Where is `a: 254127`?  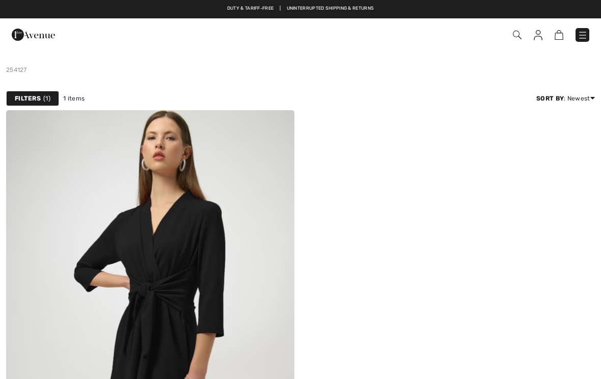
a: 254127 is located at coordinates (16, 70).